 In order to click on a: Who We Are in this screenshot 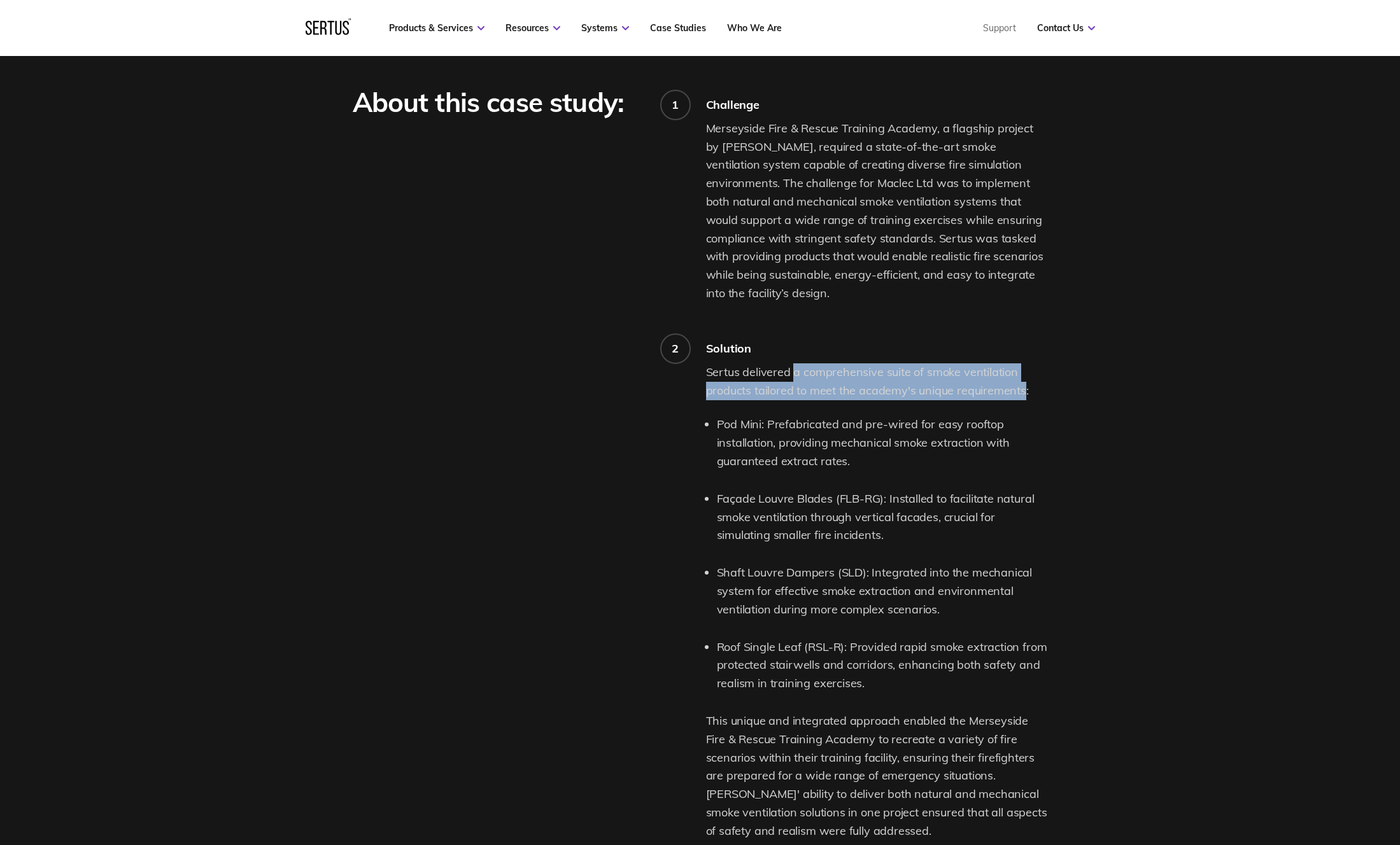, I will do `click(755, 28)`.